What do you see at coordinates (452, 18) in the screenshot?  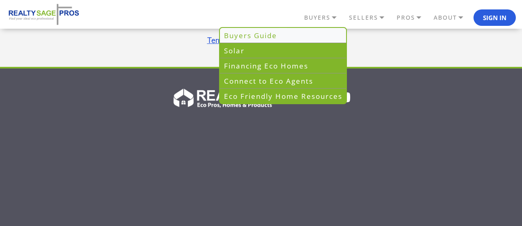 I see `a: ABOUT` at bounding box center [452, 18].